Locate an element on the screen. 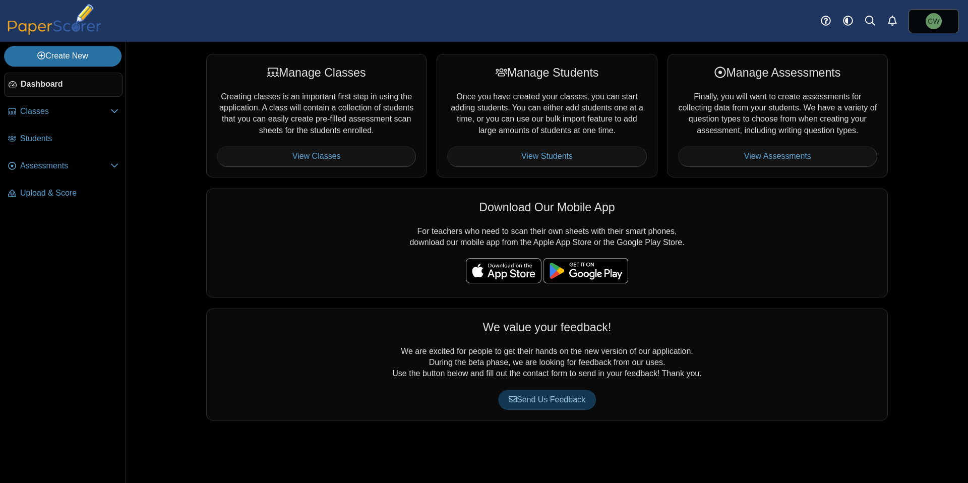  span: Classes is located at coordinates (65, 111).